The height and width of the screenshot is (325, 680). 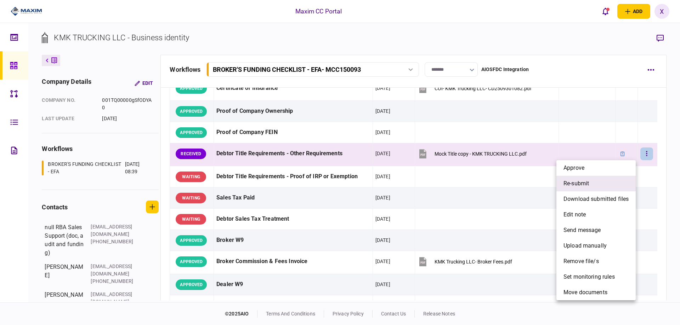 I want to click on span: send message, so click(x=582, y=230).